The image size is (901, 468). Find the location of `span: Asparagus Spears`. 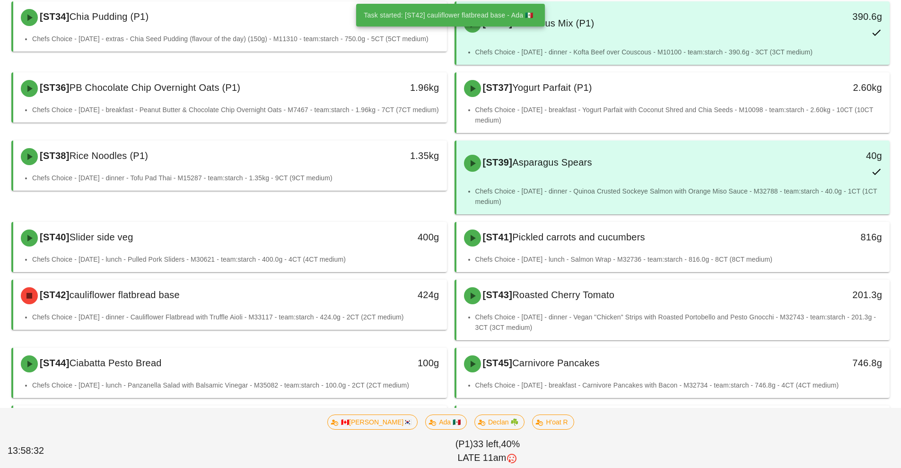

span: Asparagus Spears is located at coordinates (552, 162).